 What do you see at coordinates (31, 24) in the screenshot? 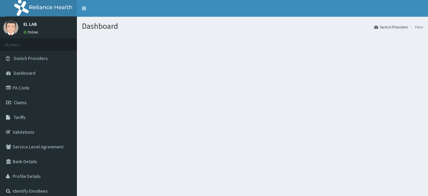
I see `p: EL LAB` at bounding box center [31, 24].